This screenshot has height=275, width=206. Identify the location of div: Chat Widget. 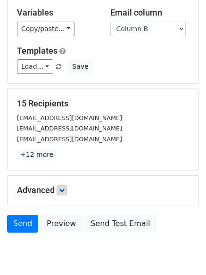
(182, 253).